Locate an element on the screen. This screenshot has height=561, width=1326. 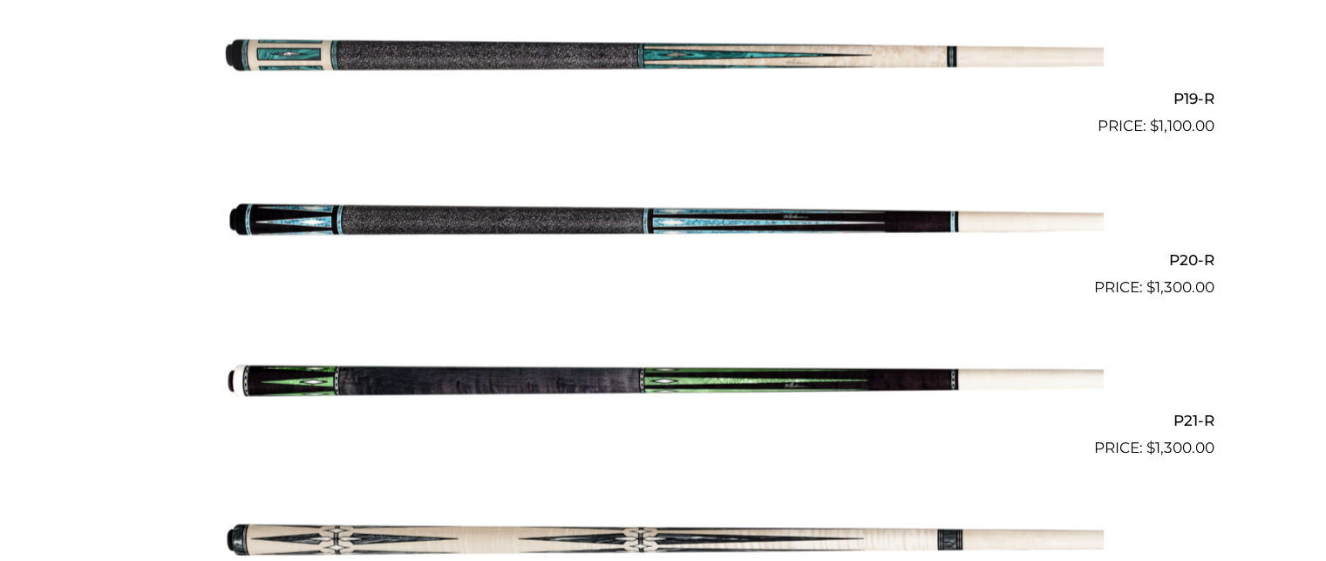
img: P21-R is located at coordinates (663, 379).